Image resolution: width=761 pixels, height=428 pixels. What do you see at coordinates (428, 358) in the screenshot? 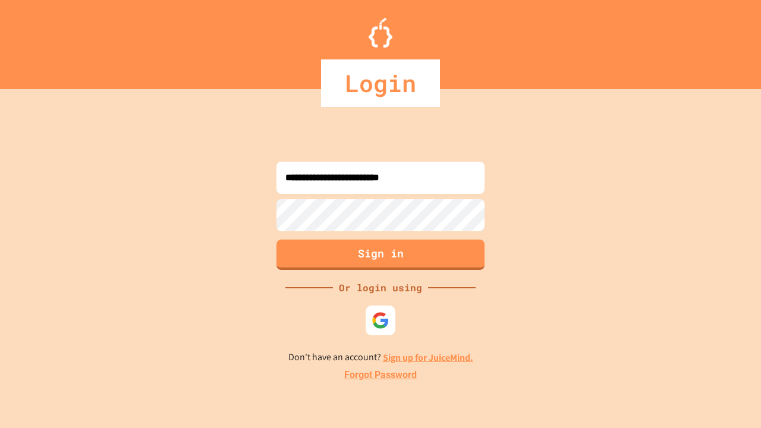
I see `a: Sign up for JuiceMind.` at bounding box center [428, 358].